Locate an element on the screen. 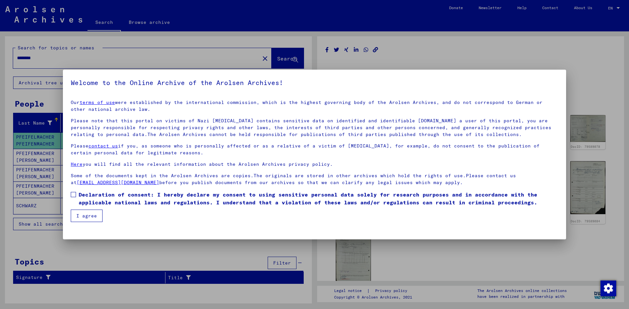  h5: Welcome to the Online Archive of the Arolsen Archives! is located at coordinates (314, 83).